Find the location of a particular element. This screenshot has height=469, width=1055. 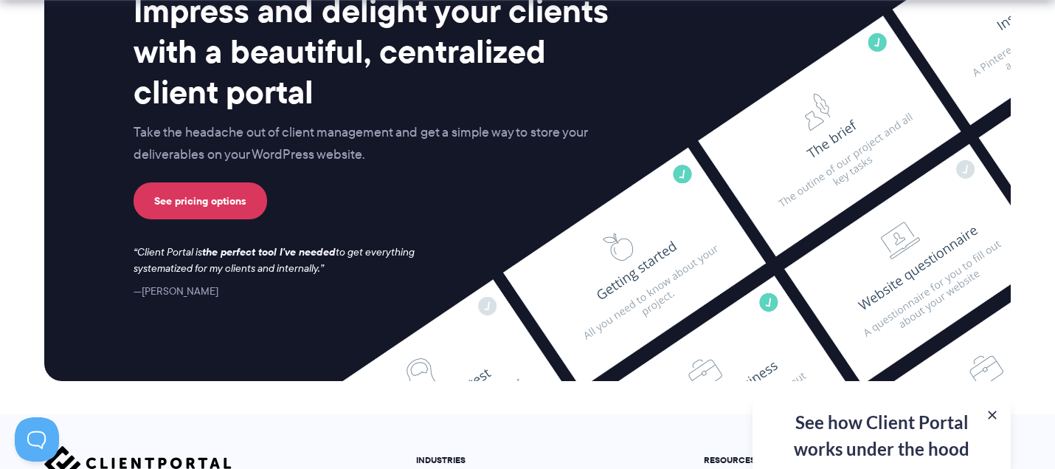

a: See pricing options is located at coordinates (200, 201).